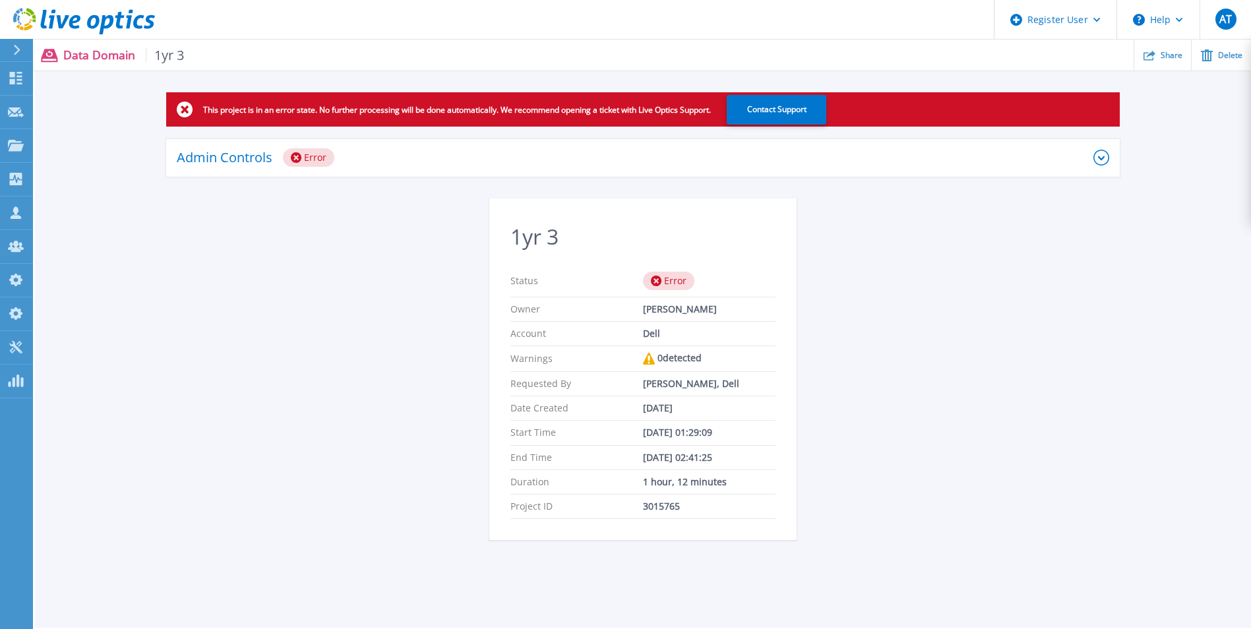 The height and width of the screenshot is (629, 1251). What do you see at coordinates (1229, 55) in the screenshot?
I see `span: Delete` at bounding box center [1229, 55].